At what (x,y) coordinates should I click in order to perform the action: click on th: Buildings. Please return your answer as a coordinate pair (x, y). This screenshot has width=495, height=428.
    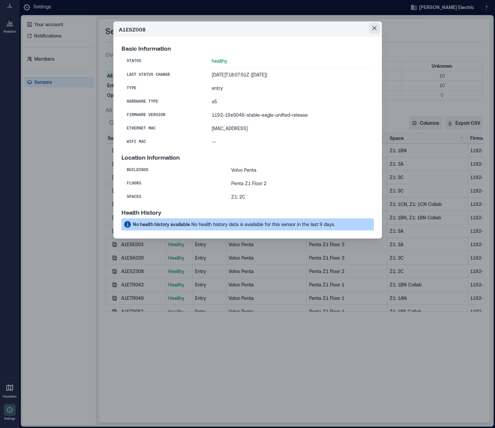
    Looking at the image, I should click on (173, 170).